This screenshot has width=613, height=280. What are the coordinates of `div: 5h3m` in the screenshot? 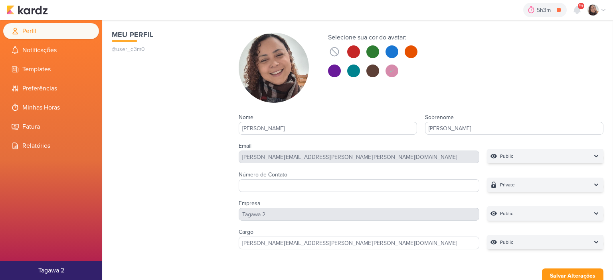 It's located at (544, 10).